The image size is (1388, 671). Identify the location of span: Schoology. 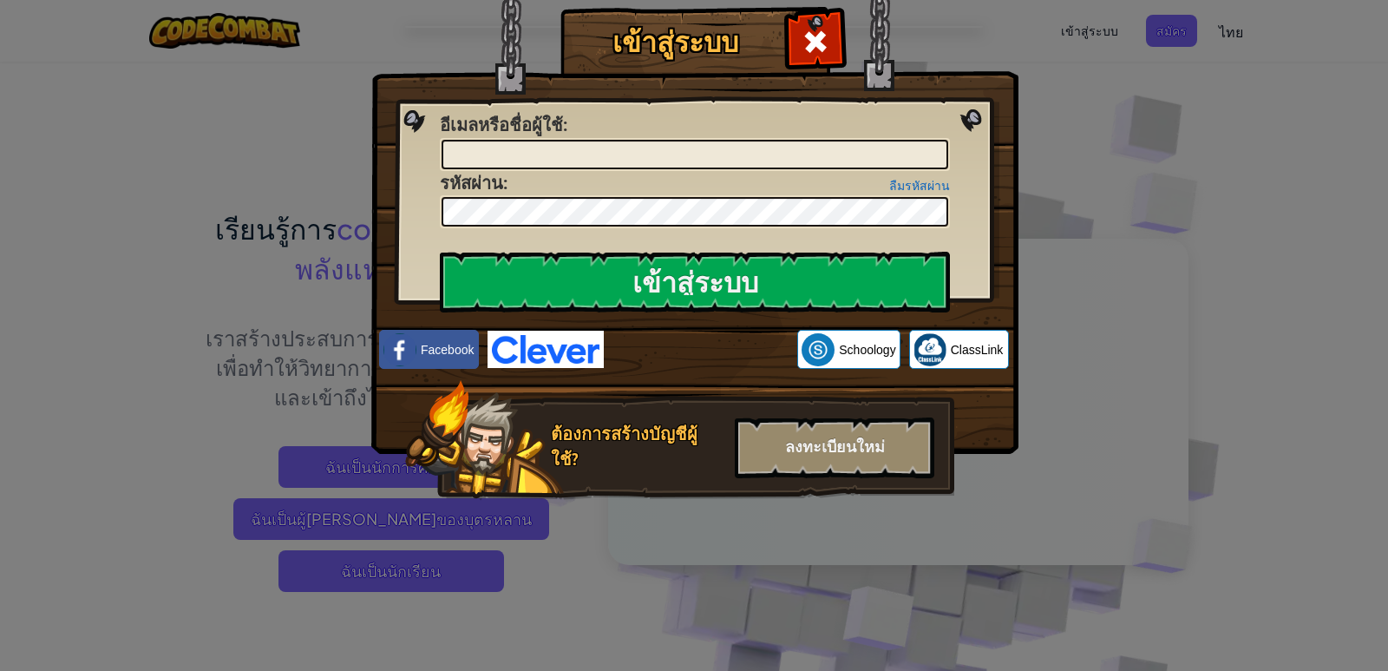
(867, 350).